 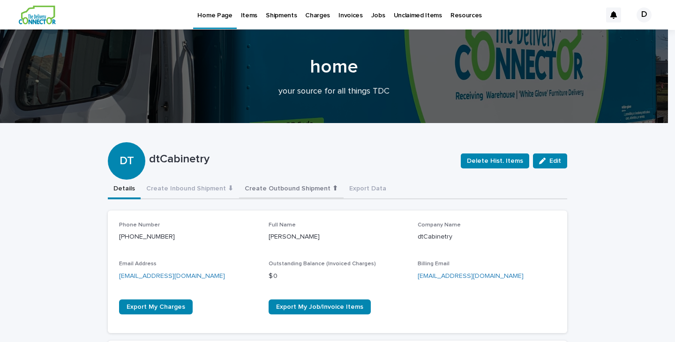 I want to click on button: Create Outbound Shipment ⬆, so click(x=291, y=190).